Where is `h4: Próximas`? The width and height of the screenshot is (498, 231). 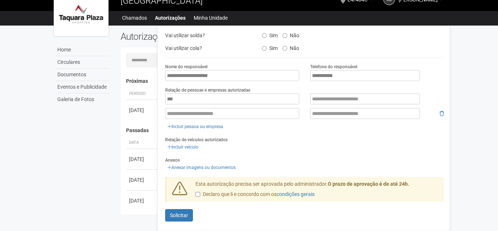
h4: Próximas is located at coordinates (282, 81).